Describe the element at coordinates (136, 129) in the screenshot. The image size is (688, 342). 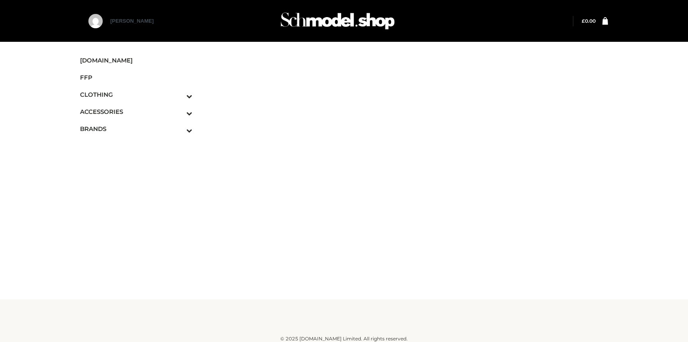
I see `a: BRANDSToggle Submenu` at that location.